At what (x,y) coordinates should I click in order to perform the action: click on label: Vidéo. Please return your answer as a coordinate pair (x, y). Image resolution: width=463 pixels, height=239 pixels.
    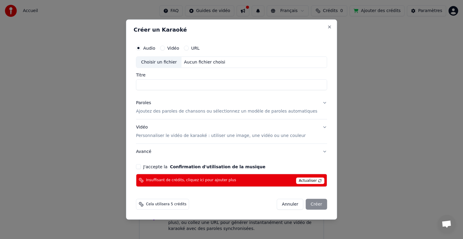
    Looking at the image, I should click on (173, 48).